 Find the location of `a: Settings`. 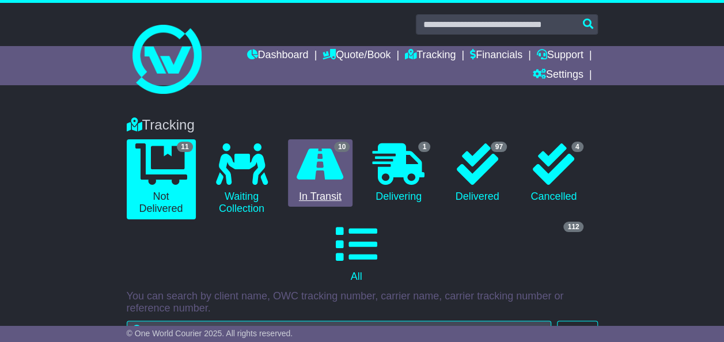

a: Settings is located at coordinates (558, 75).